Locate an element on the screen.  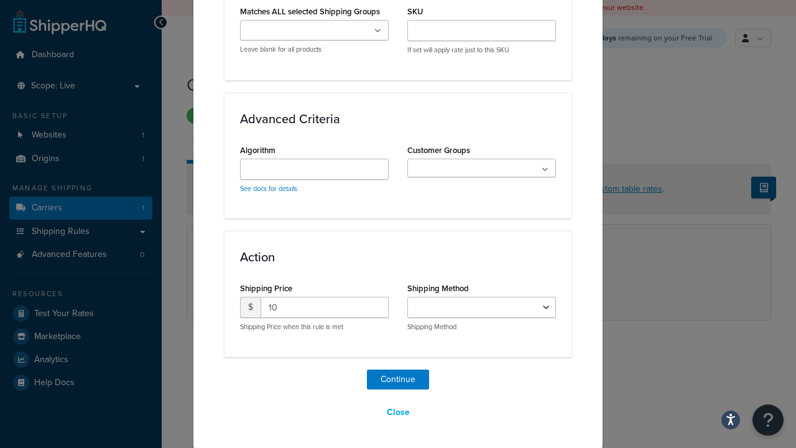
a: See docs for details is located at coordinates (269, 188).